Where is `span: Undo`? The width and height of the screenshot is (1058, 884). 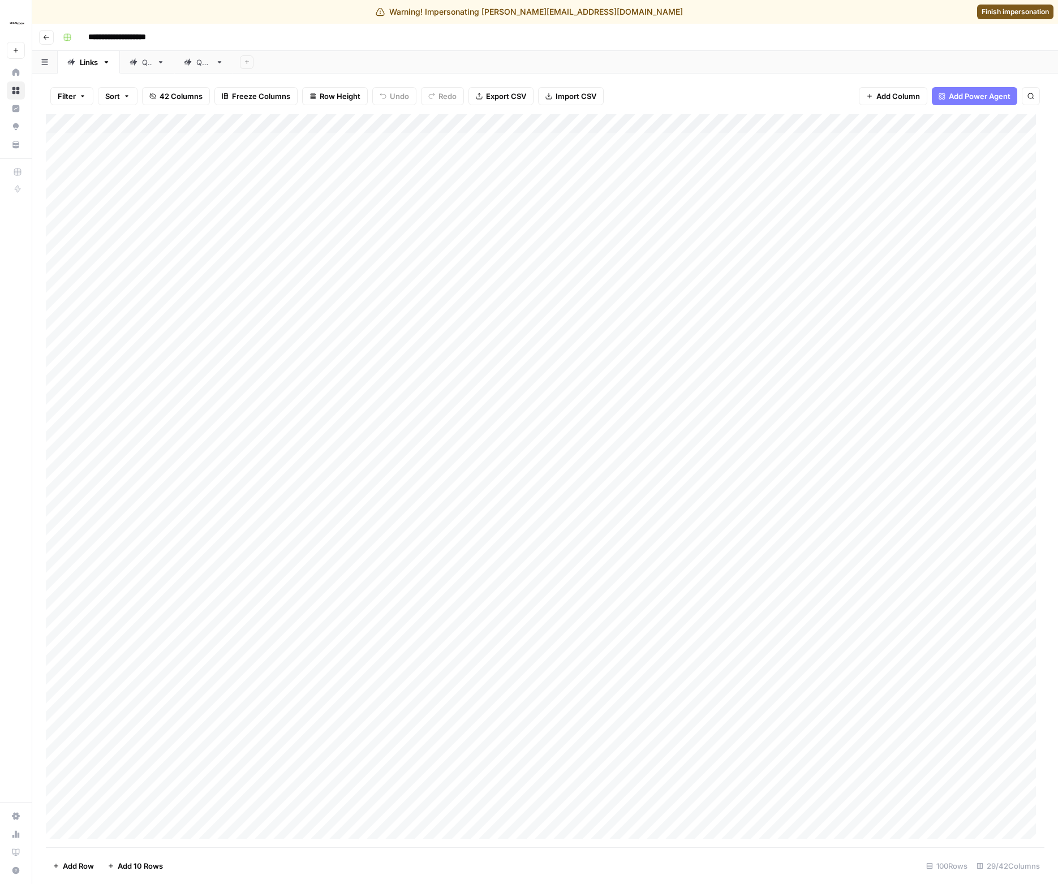 span: Undo is located at coordinates (399, 96).